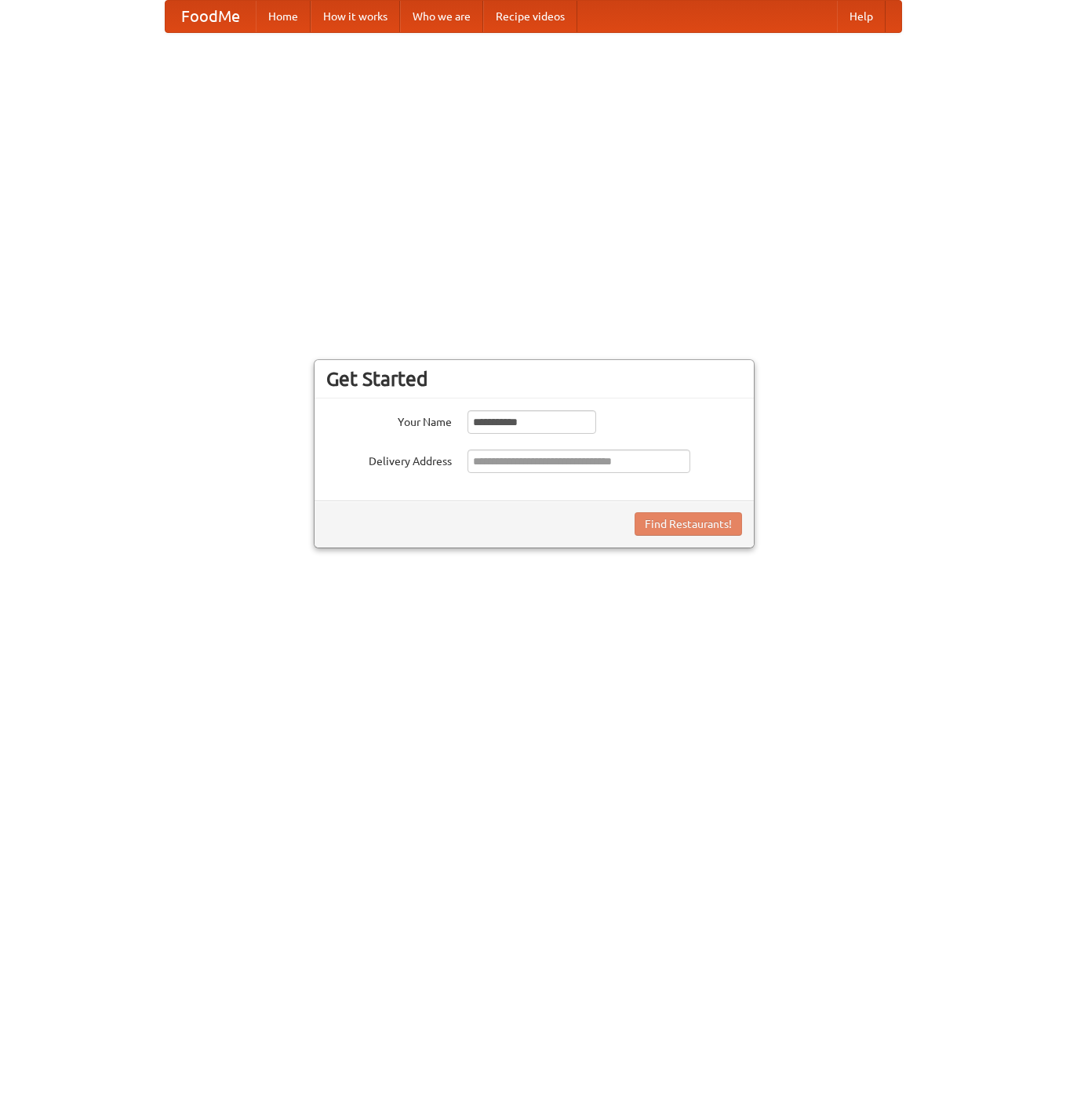 Image resolution: width=1066 pixels, height=1110 pixels. I want to click on button: Find Restaurants!, so click(688, 524).